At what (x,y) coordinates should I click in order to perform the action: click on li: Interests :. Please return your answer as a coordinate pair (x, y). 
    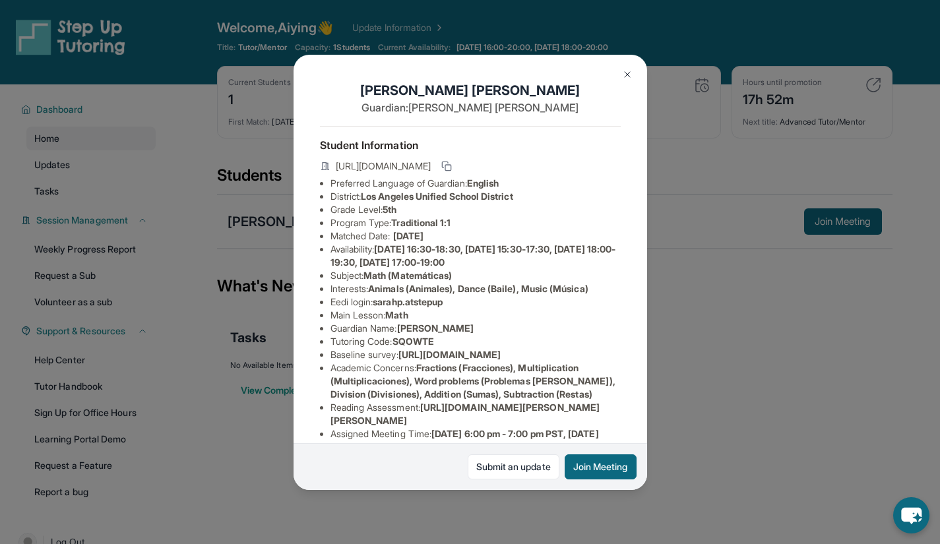
    Looking at the image, I should click on (475, 289).